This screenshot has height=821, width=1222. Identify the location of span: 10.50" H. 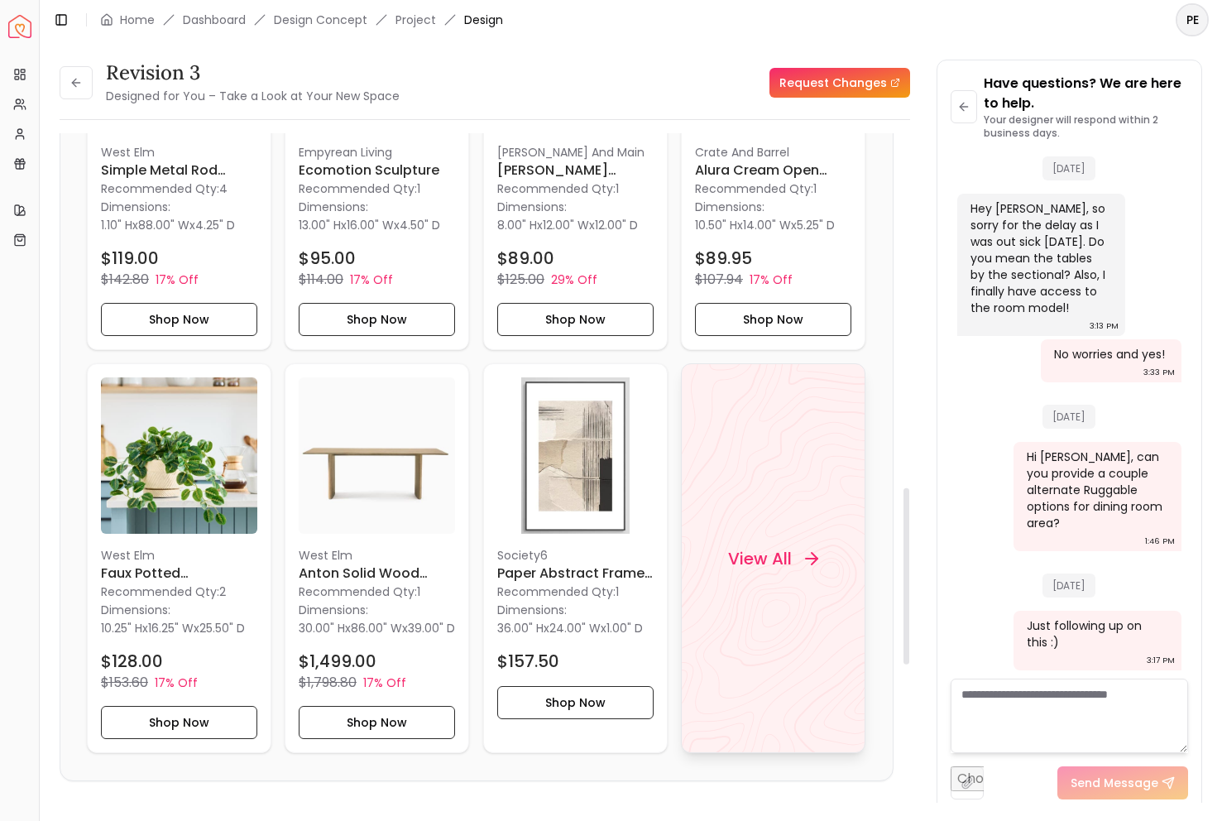
(716, 225).